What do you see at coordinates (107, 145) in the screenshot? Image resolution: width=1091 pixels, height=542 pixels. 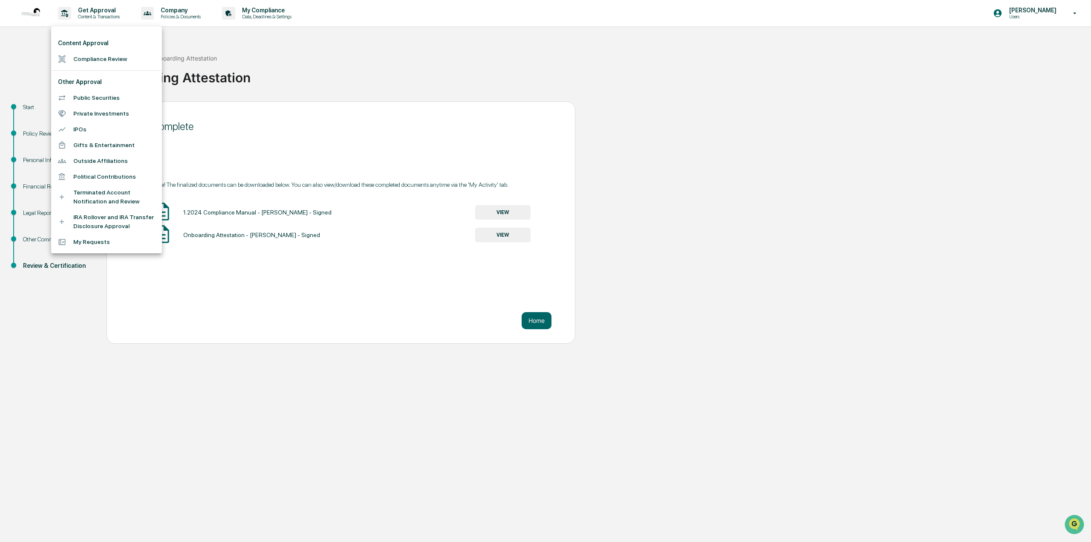 I see `li: Gifts & Entertainment` at bounding box center [107, 145].